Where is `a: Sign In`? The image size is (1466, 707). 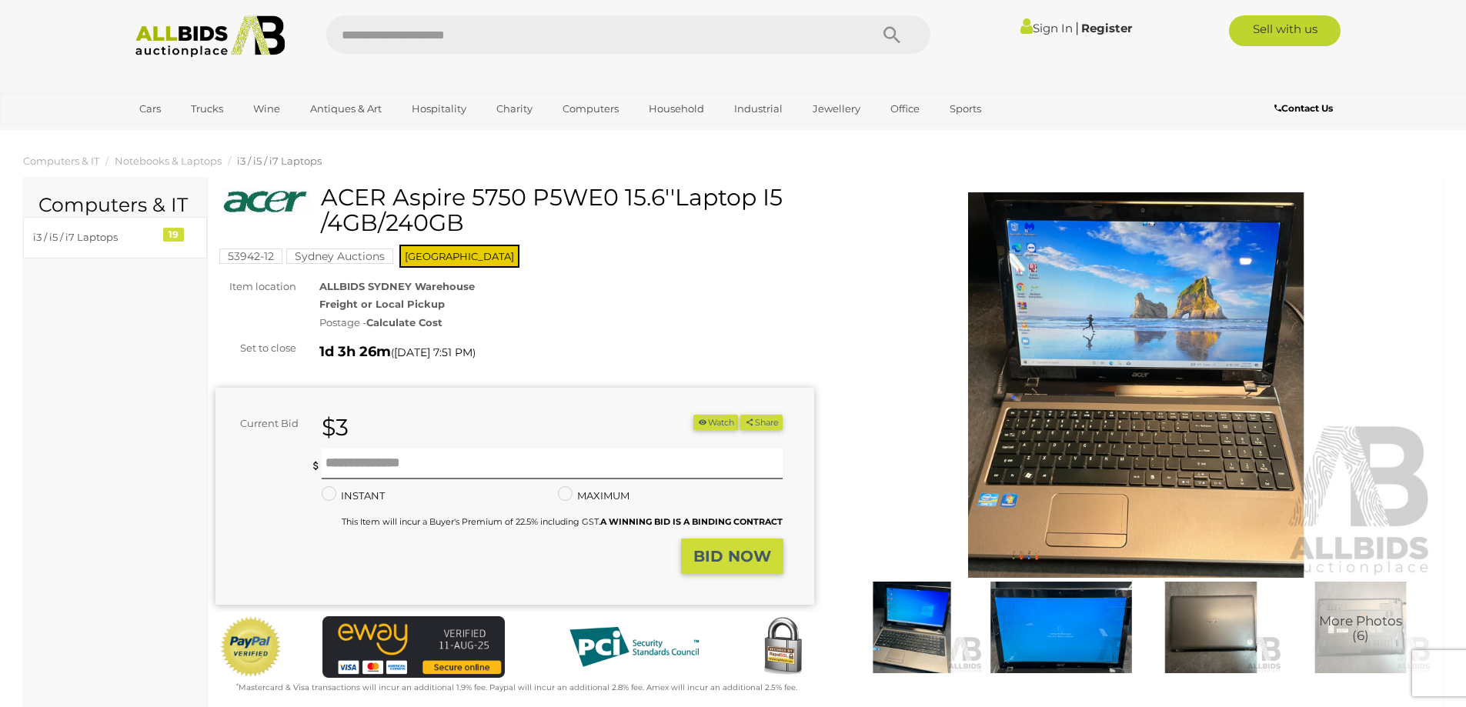 a: Sign In is located at coordinates (1046, 28).